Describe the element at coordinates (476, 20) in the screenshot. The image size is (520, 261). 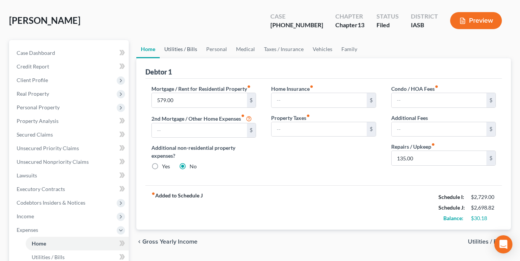
I see `button: Preview` at that location.